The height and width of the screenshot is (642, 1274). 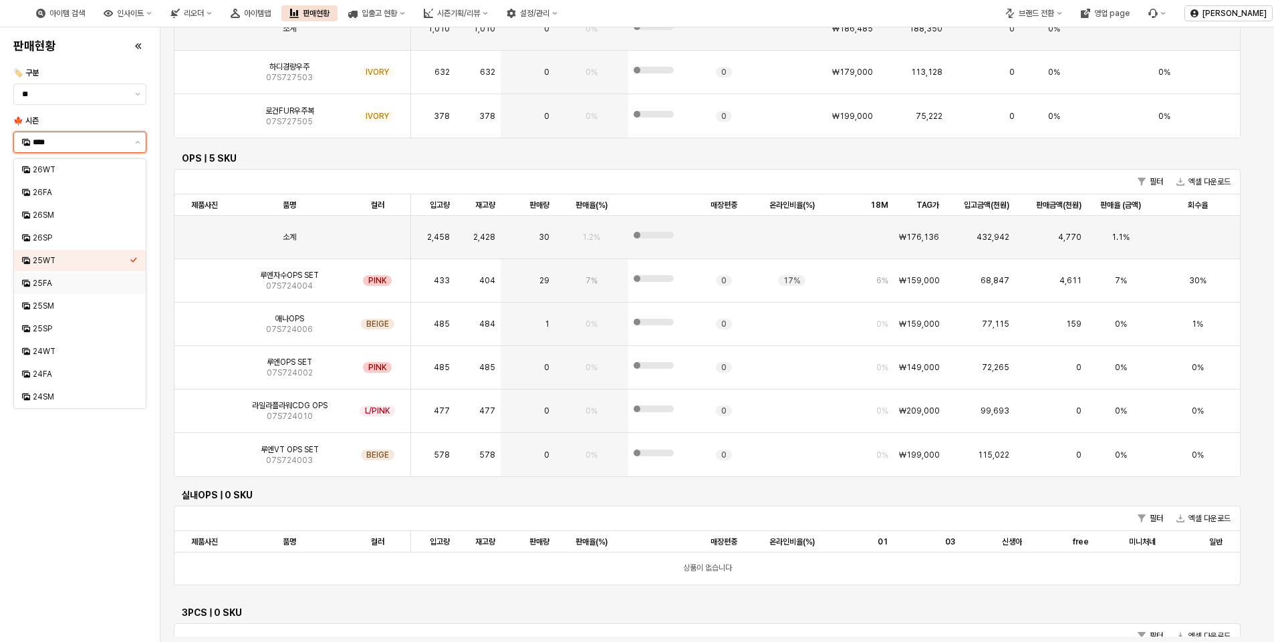 I want to click on span: 판매율 (금액), so click(x=1120, y=205).